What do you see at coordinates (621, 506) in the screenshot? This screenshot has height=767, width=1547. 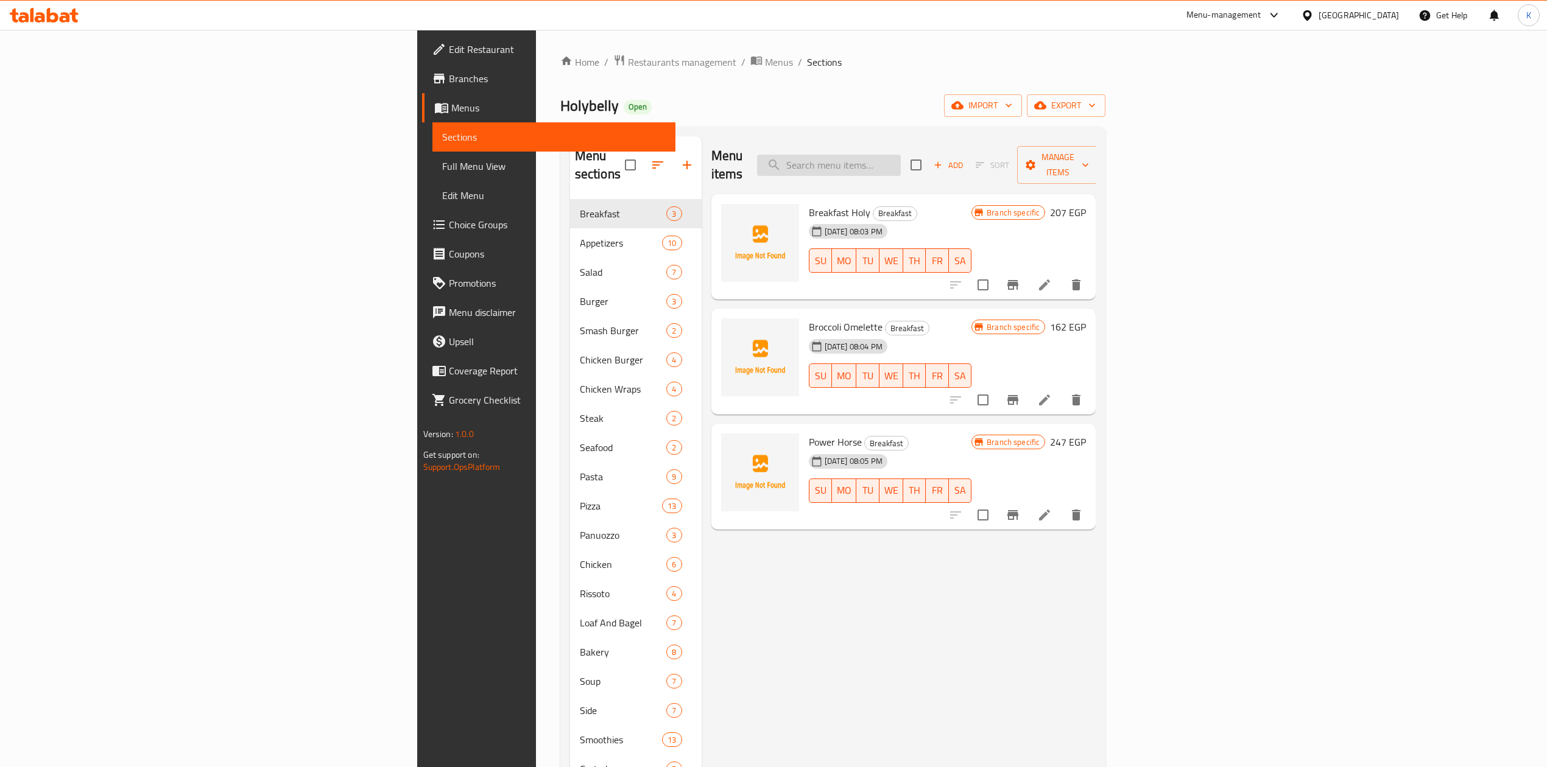 I see `div: Pizza` at bounding box center [621, 506].